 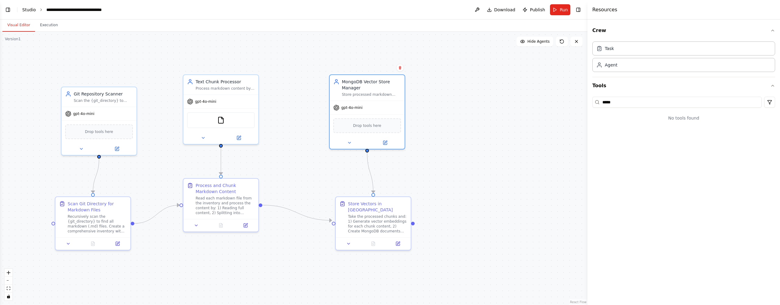 What do you see at coordinates (9, 288) in the screenshot?
I see `button: fit view` at bounding box center [9, 288].